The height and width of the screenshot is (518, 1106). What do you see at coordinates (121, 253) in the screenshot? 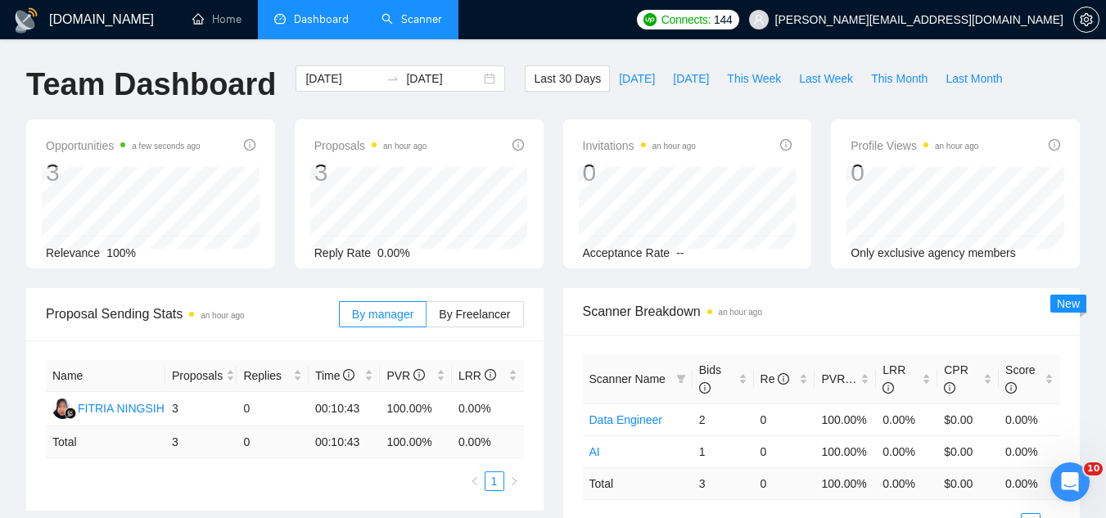
I see `span: 100%` at bounding box center [121, 253].